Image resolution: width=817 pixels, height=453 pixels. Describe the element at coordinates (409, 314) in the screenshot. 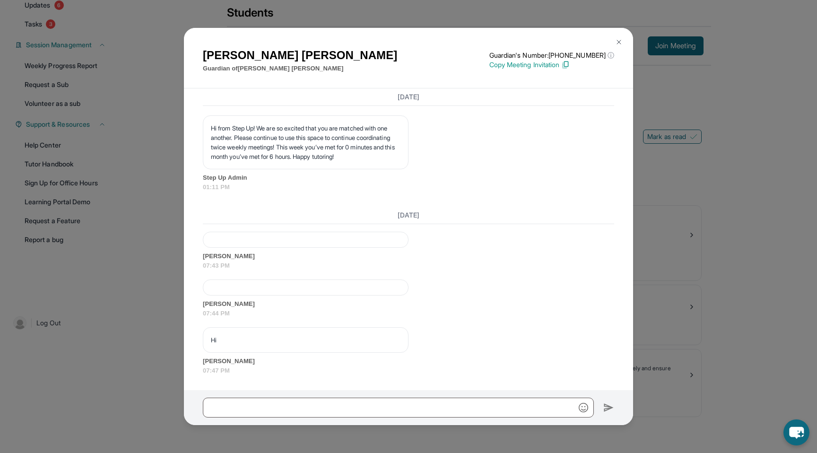

I see `span: 07:44 PM` at that location.